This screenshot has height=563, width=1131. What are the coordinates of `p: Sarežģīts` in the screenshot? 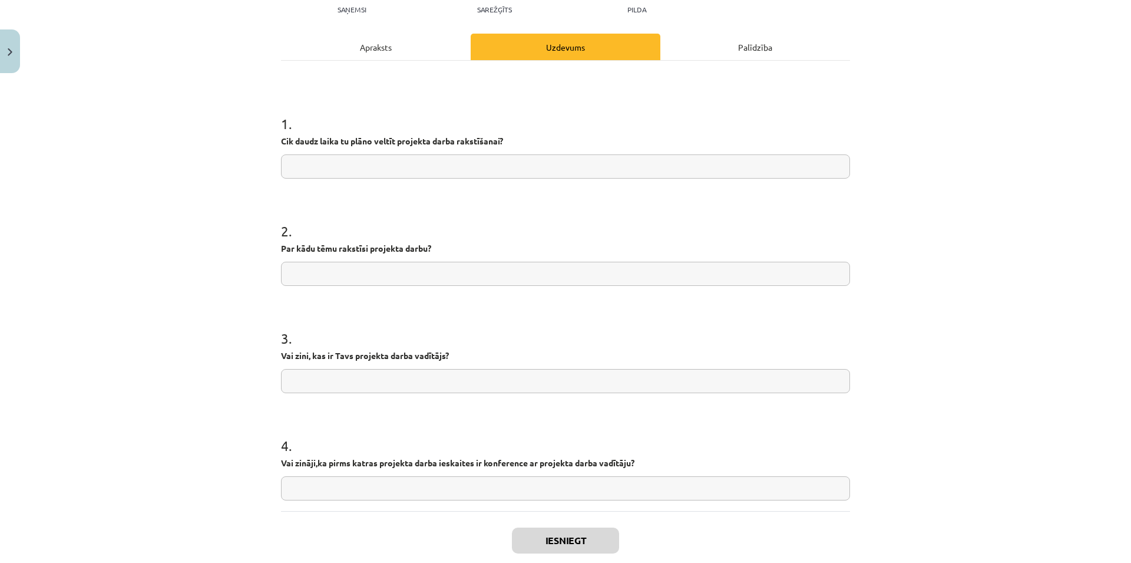 It's located at (494, 9).